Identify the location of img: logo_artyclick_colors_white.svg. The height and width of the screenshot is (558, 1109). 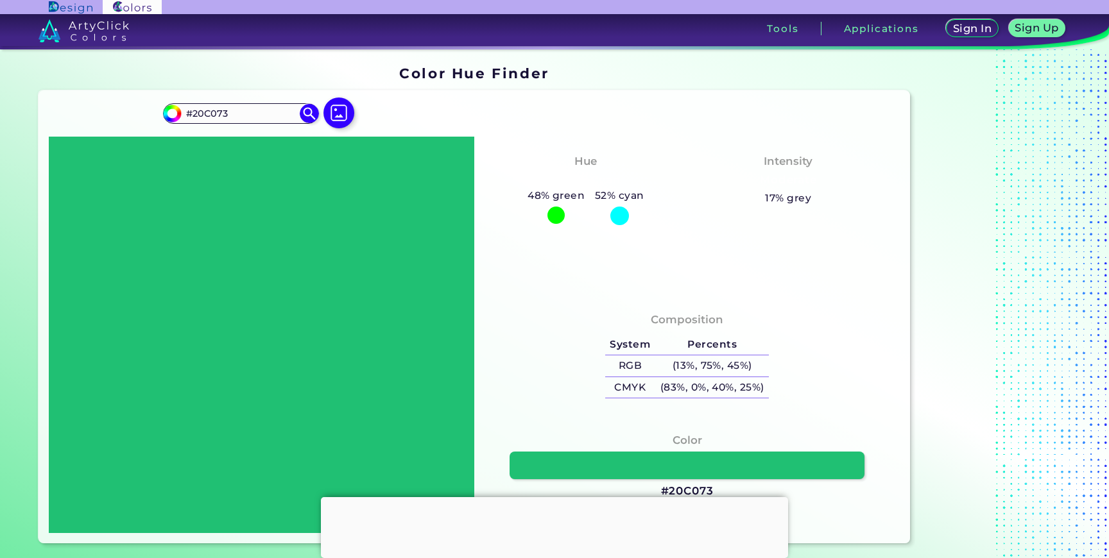
(83, 31).